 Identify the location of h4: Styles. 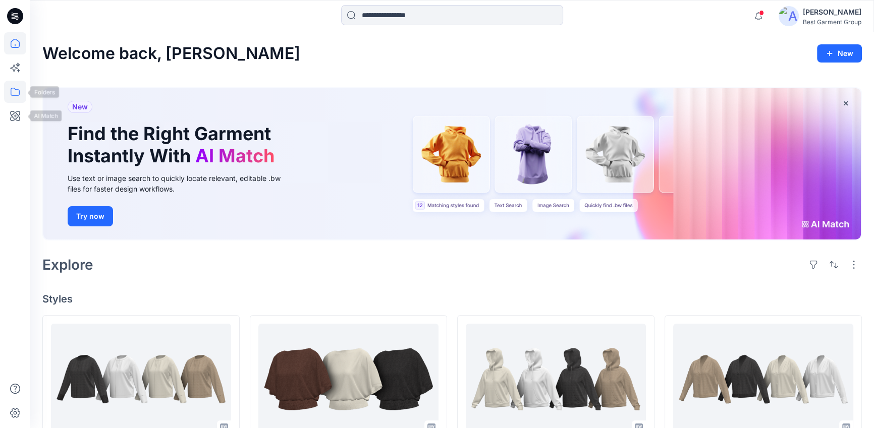
(452, 299).